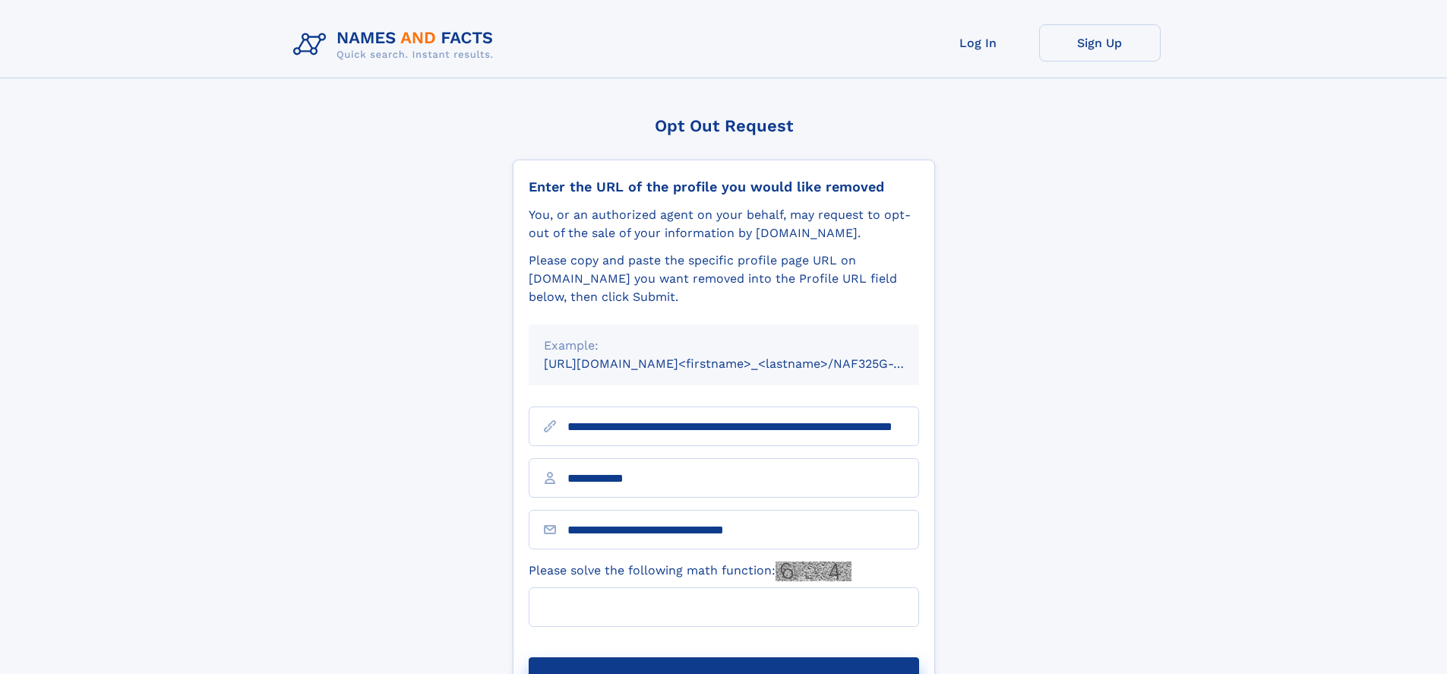 The width and height of the screenshot is (1447, 674). I want to click on a: Sign Up, so click(1100, 43).